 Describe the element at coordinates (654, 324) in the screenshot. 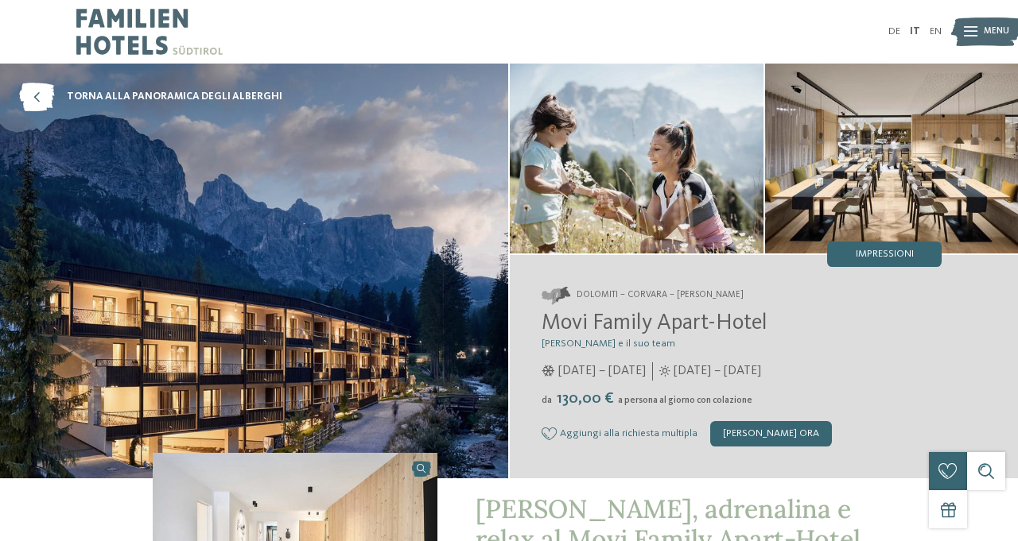

I see `span: Movi Family Apart-Hotel` at that location.